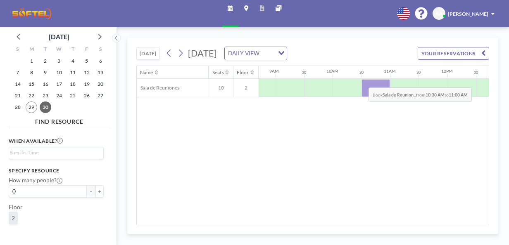  Describe the element at coordinates (14, 234) in the screenshot. I see `label: Type` at that location.